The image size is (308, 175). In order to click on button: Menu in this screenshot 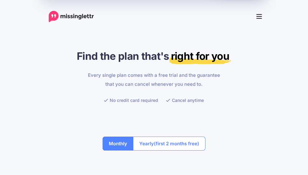, I will do `click(259, 16)`.